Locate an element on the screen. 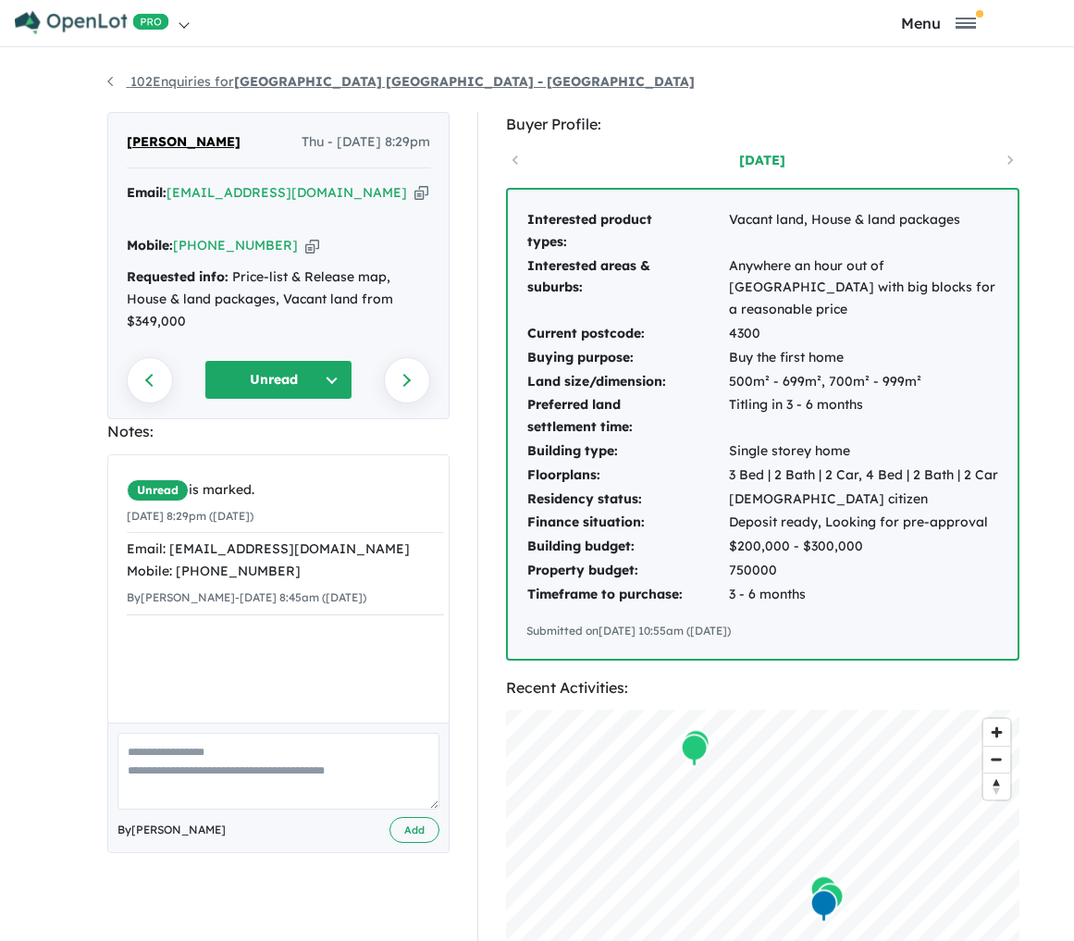  div: Price-list & Release map, House & land packages, Vacant land from $349,000 is located at coordinates (278, 299).